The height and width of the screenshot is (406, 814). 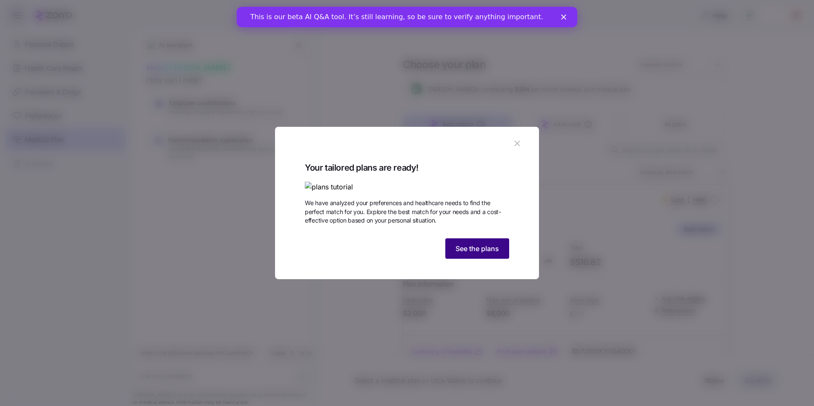 What do you see at coordinates (160, 10) in the screenshot?
I see `div: This is our beta AI Q&A tool. It’s still learning, so be sure to verify anything important.` at bounding box center [160, 10].